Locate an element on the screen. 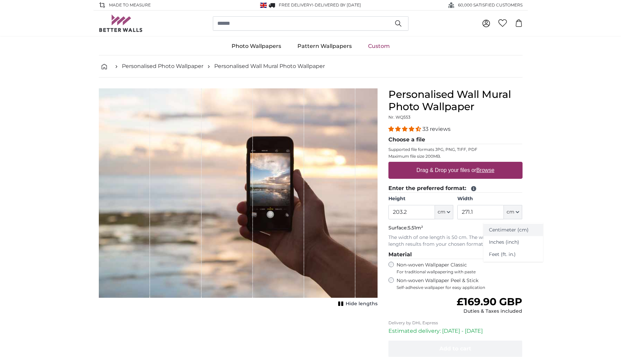 The width and height of the screenshot is (621, 362). span: 33 reviews is located at coordinates (436, 129).